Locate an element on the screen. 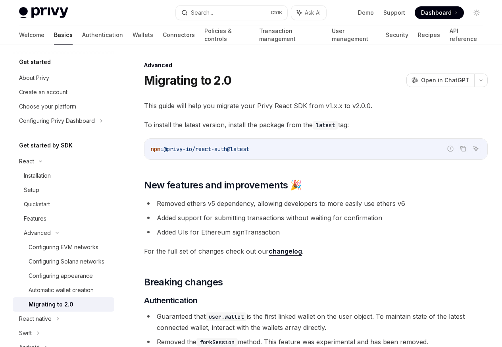 The width and height of the screenshot is (502, 347). div: Swift is located at coordinates (25, 333).